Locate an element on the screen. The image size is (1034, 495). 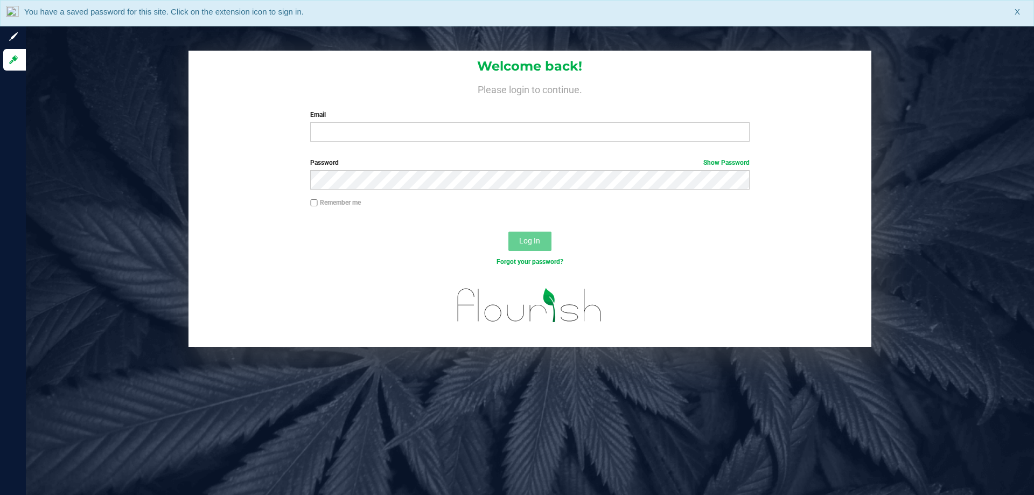
span: You have a saved password for this site. Click on the extension icon to sign in. is located at coordinates (164, 11).